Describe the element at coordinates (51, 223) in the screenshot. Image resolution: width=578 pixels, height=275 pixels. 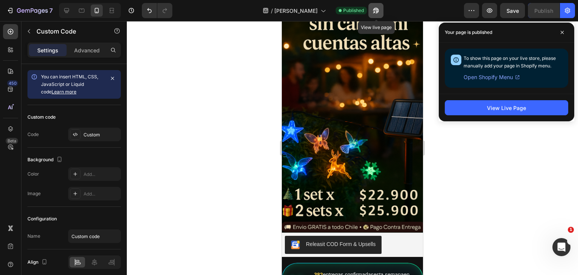
I see `button: Releasit COD Form & Upsells` at that location.